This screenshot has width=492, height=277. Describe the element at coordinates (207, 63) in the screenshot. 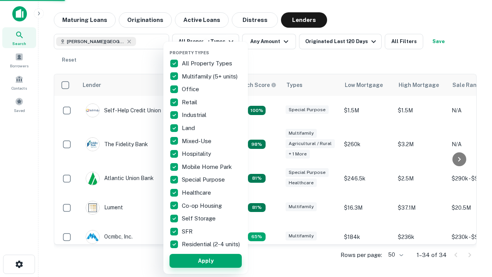

I see `p: All Property Types` at that location.